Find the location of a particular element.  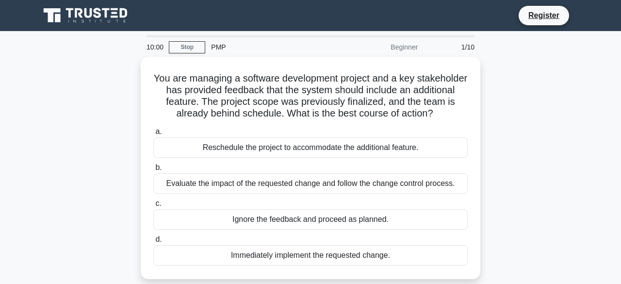

span: a. is located at coordinates (158, 131).